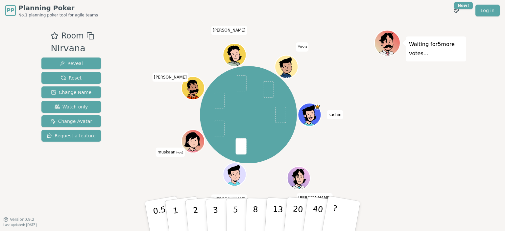  What do you see at coordinates (71, 121) in the screenshot?
I see `span: Change Avatar` at bounding box center [71, 121].